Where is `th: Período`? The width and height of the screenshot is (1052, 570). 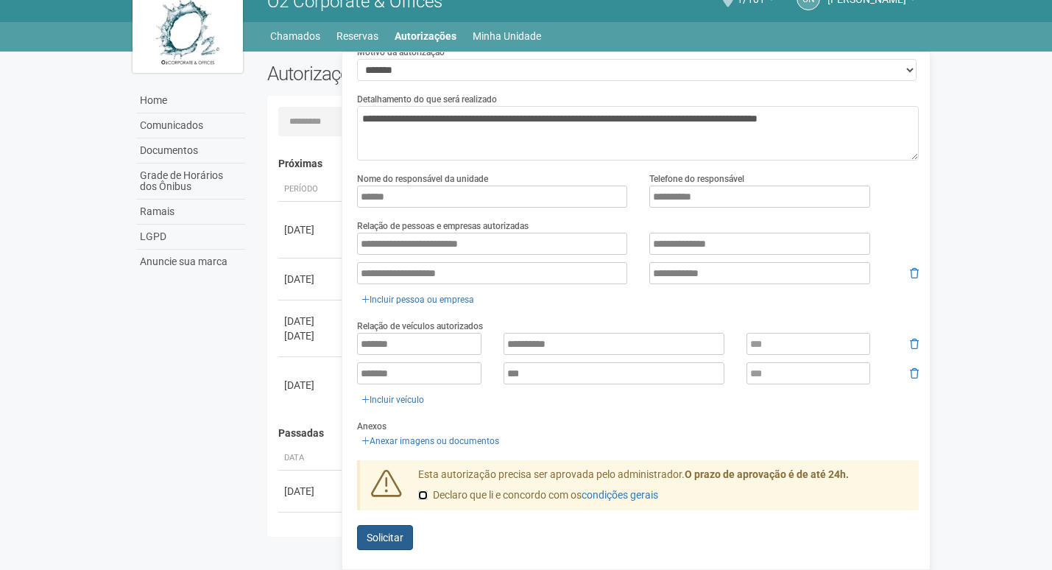 th: Período is located at coordinates (311, 189).